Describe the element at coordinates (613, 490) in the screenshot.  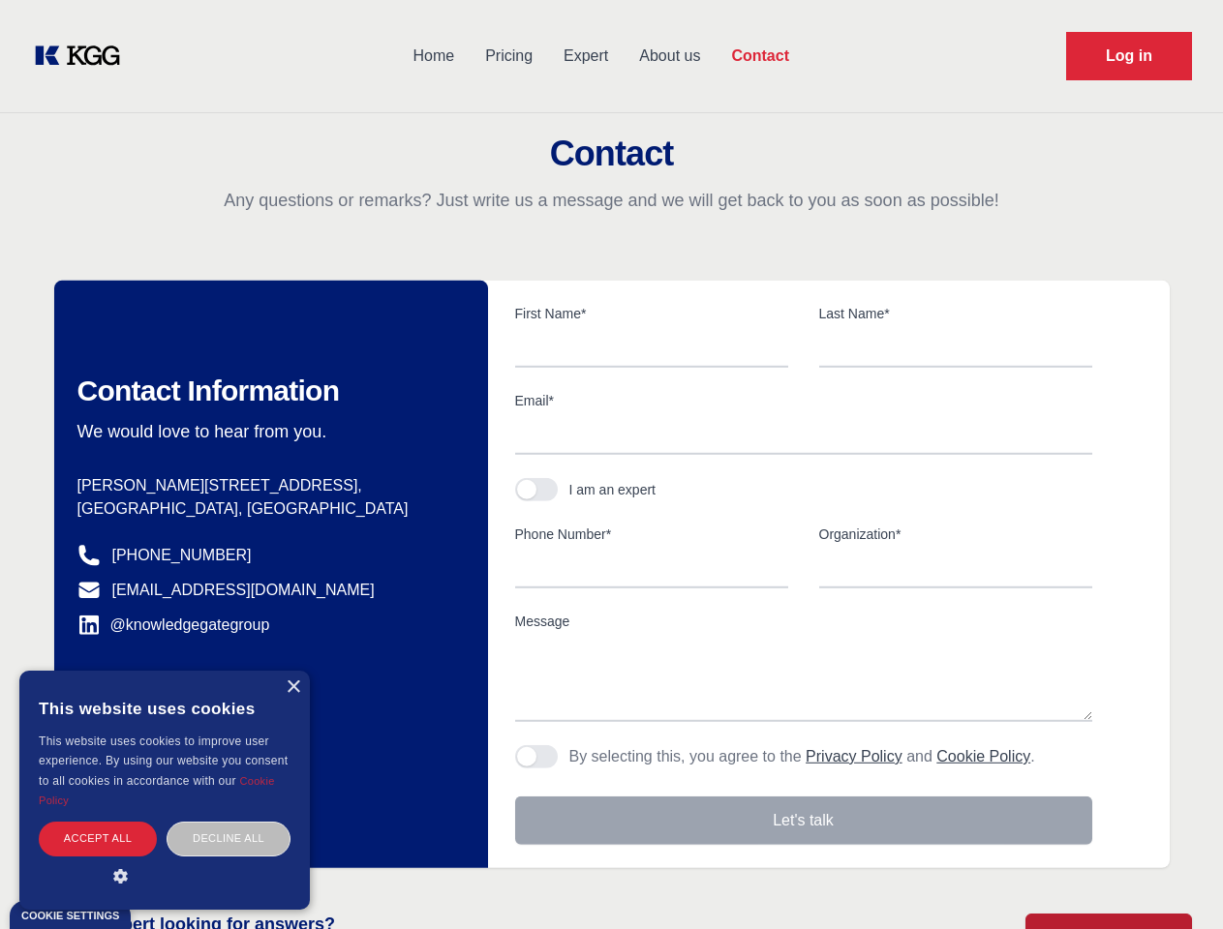
I see `div: I am an expert` at that location.